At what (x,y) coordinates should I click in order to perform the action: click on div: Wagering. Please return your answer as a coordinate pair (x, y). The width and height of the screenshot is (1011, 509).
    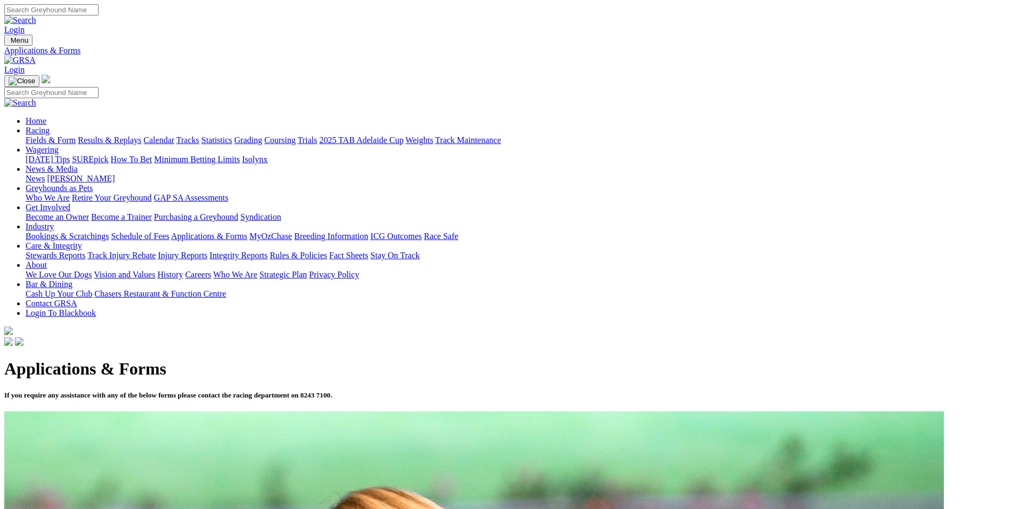
    Looking at the image, I should click on (516, 159).